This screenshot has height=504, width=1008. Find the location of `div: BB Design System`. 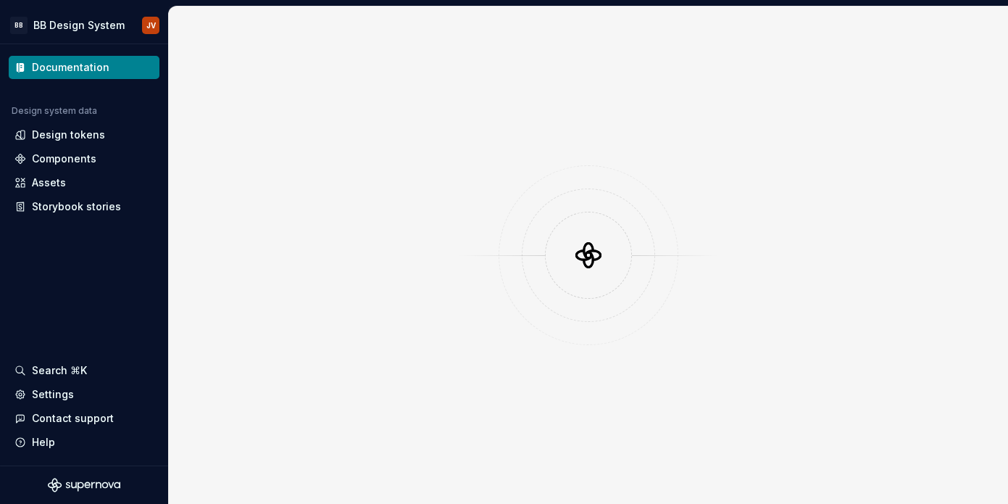

div: BB Design System is located at coordinates (79, 25).